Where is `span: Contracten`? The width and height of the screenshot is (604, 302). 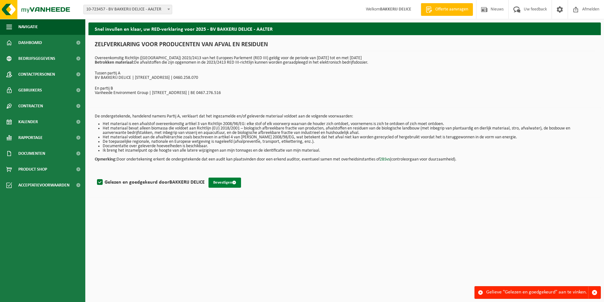
span: Contracten is located at coordinates (31, 106).